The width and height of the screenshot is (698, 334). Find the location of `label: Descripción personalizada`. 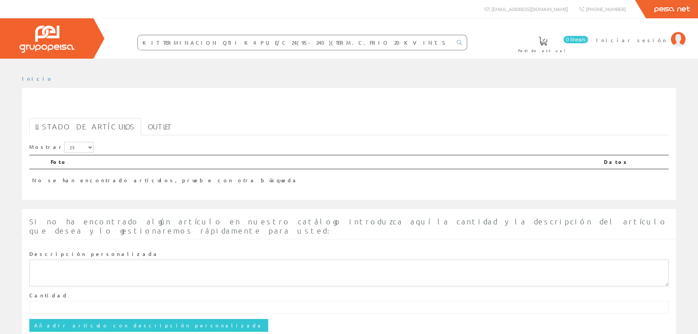

label: Descripción personalizada is located at coordinates (94, 254).